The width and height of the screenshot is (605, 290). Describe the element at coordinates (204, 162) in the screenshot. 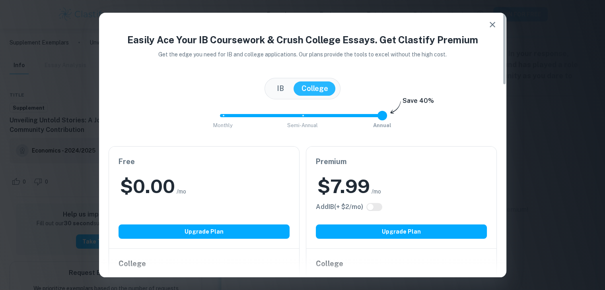

I see `h6: Free` at that location.